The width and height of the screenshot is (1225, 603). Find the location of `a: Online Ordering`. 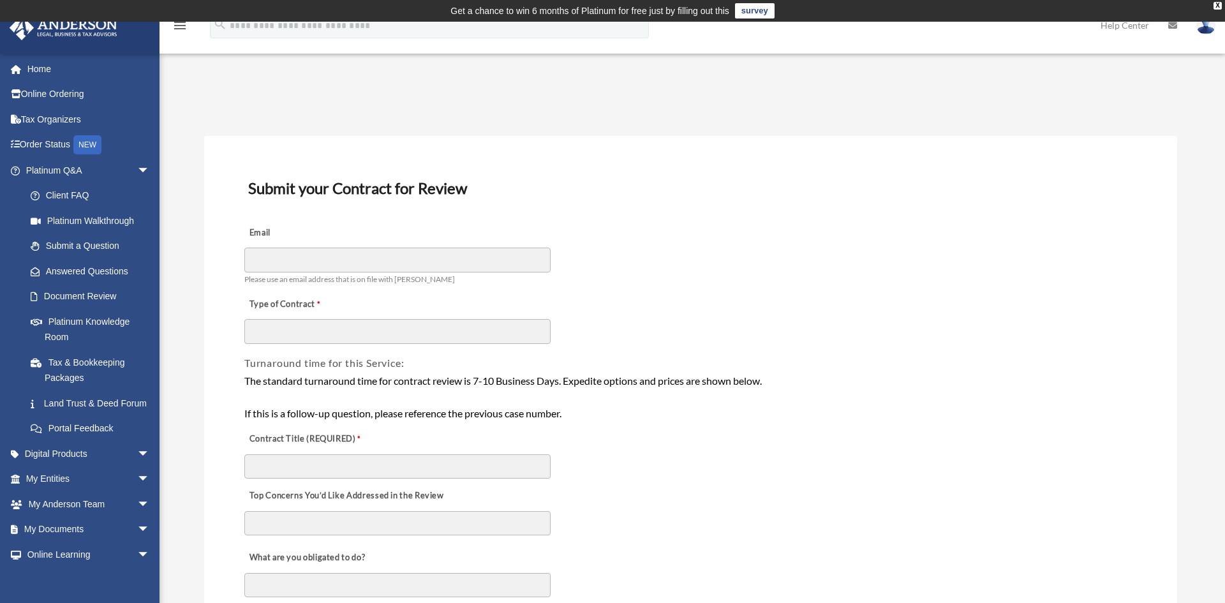

a: Online Ordering is located at coordinates (89, 94).